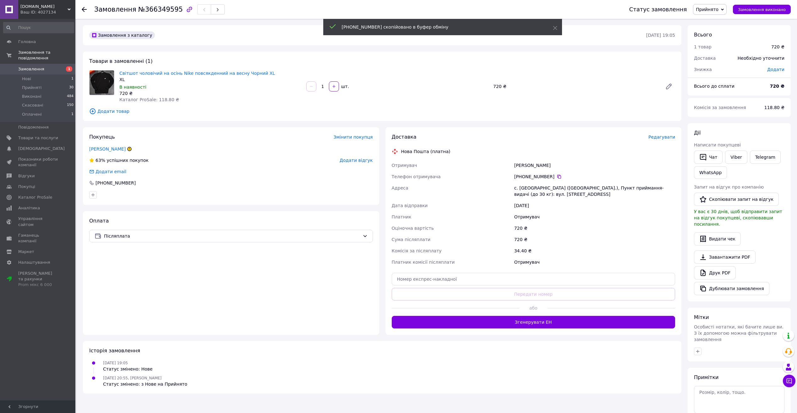 The width and height of the screenshot is (797, 413). I want to click on span: Нові, so click(26, 79).